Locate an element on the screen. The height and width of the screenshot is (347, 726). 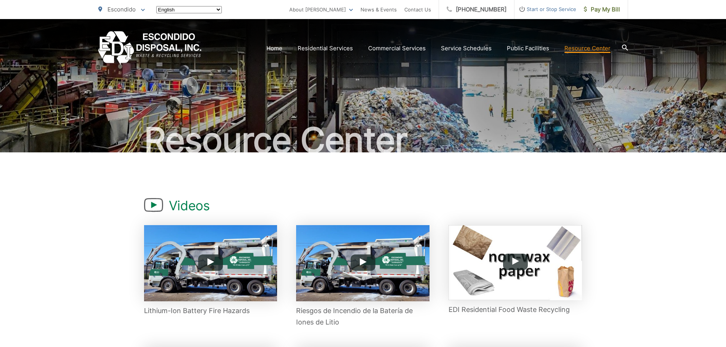
a: Residential Services is located at coordinates (325, 48).